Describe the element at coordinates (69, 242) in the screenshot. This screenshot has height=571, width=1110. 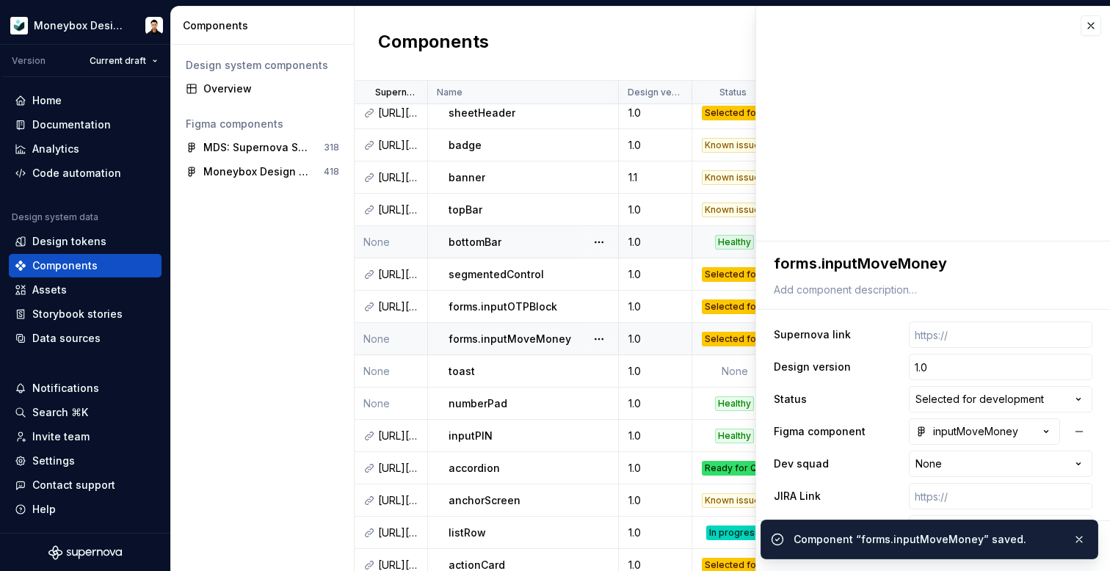
I see `div: Design tokens` at that location.